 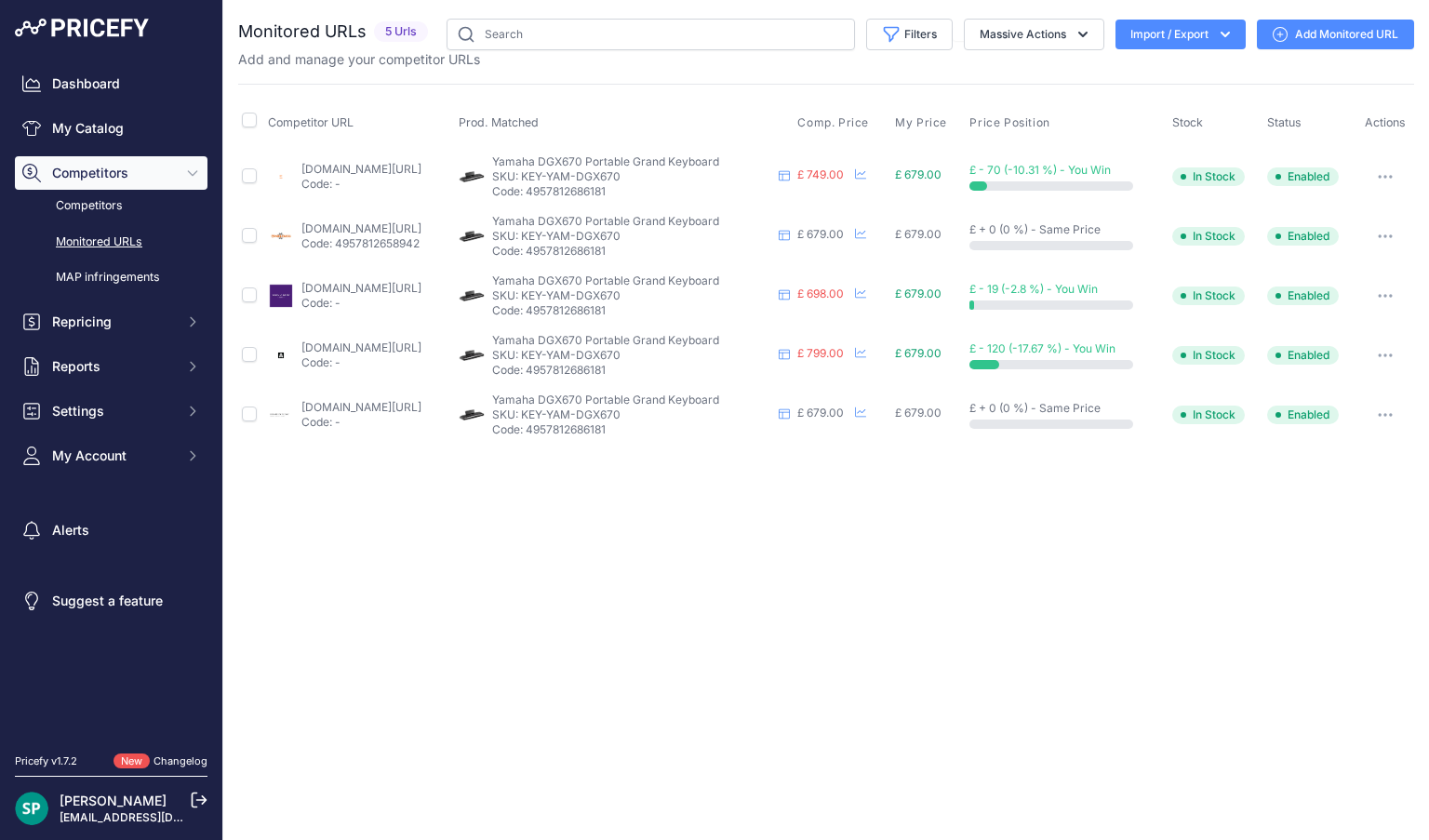 I want to click on a: Monitored URLs, so click(x=111, y=242).